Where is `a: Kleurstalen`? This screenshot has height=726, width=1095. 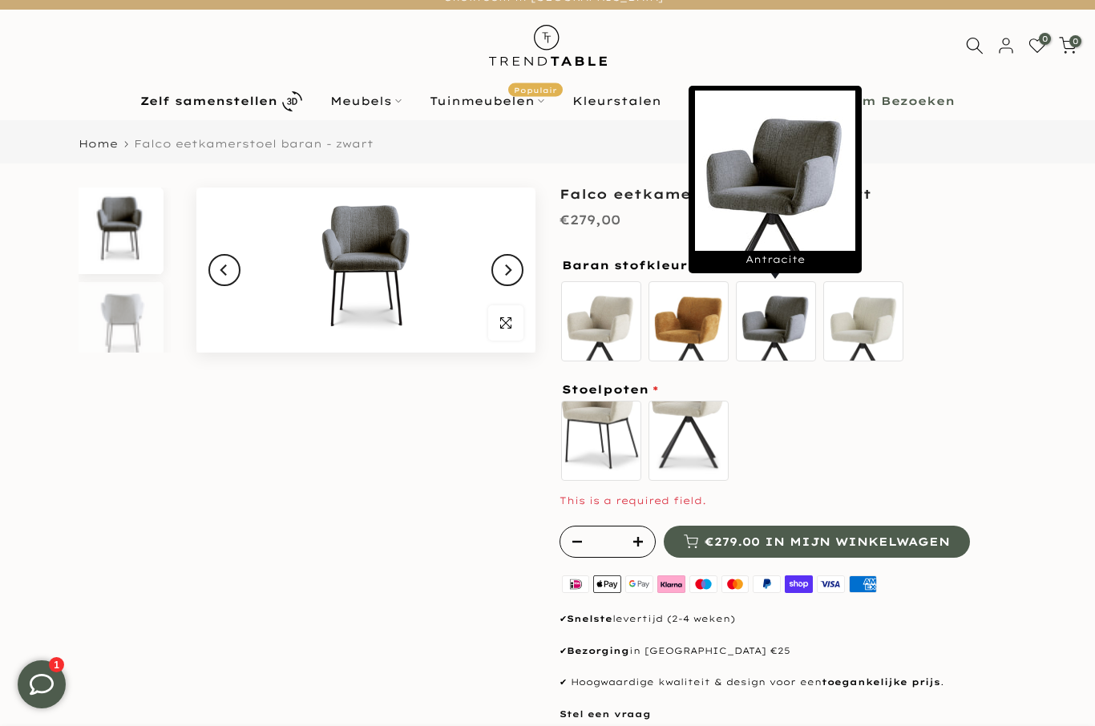
a: Kleurstalen is located at coordinates (617, 101).